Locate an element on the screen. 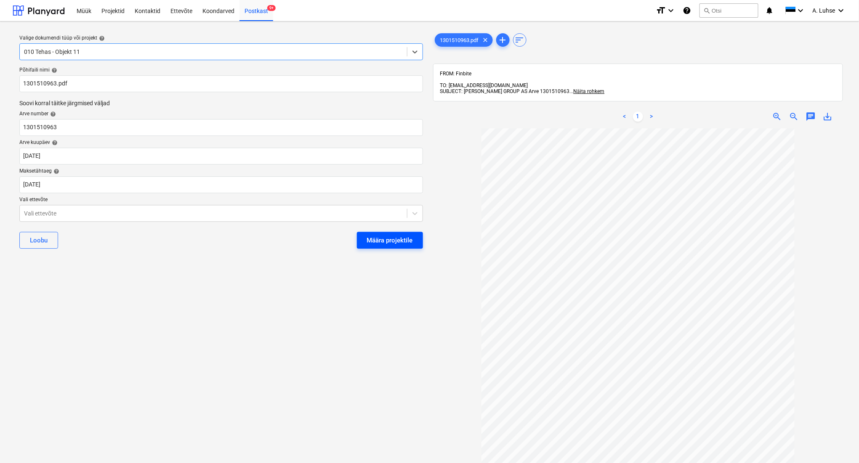 The height and width of the screenshot is (463, 859). div: Maksetähtaeg is located at coordinates (221, 171).